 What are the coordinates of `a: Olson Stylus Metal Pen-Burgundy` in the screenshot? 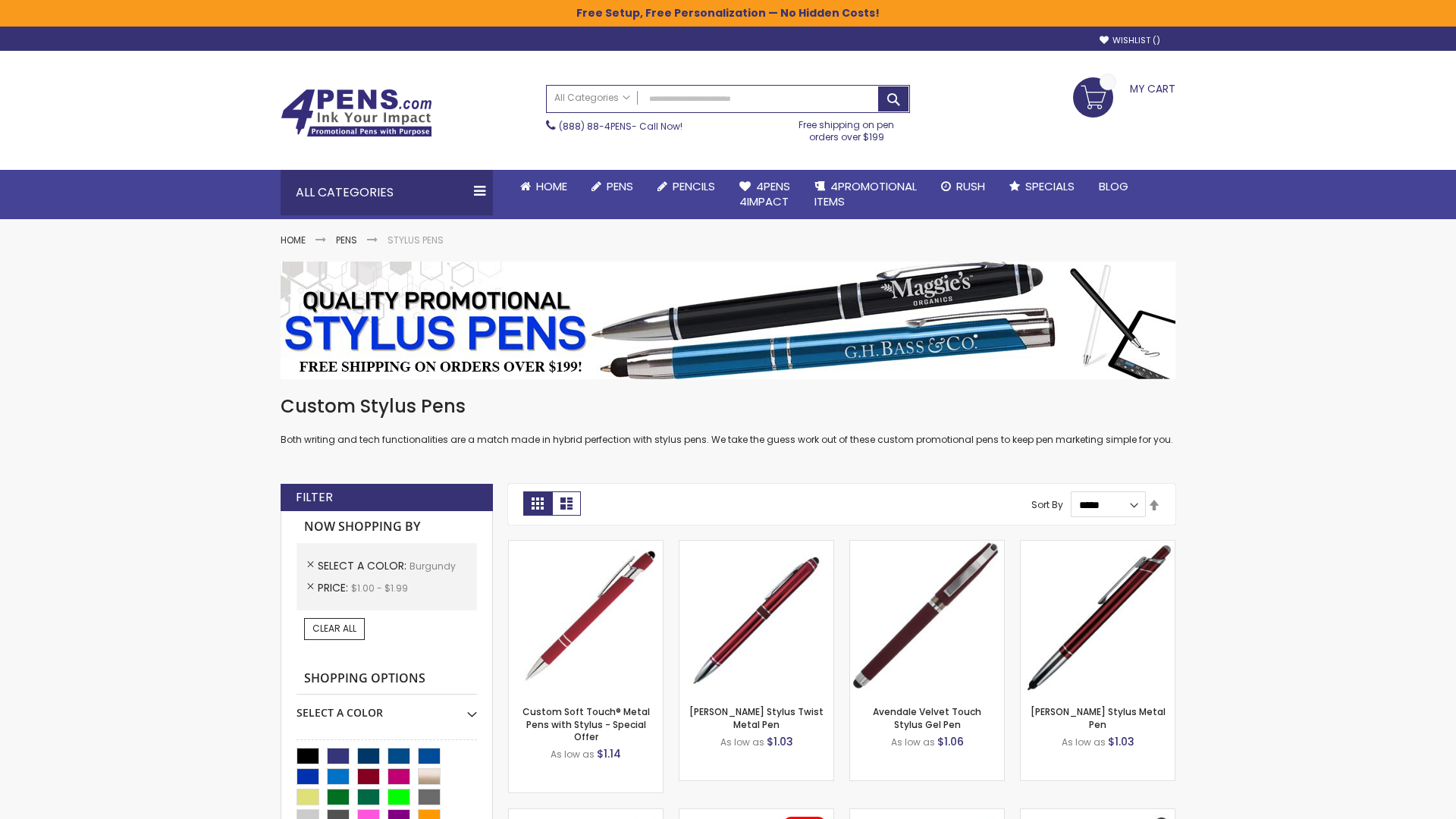 It's located at (1098, 546).